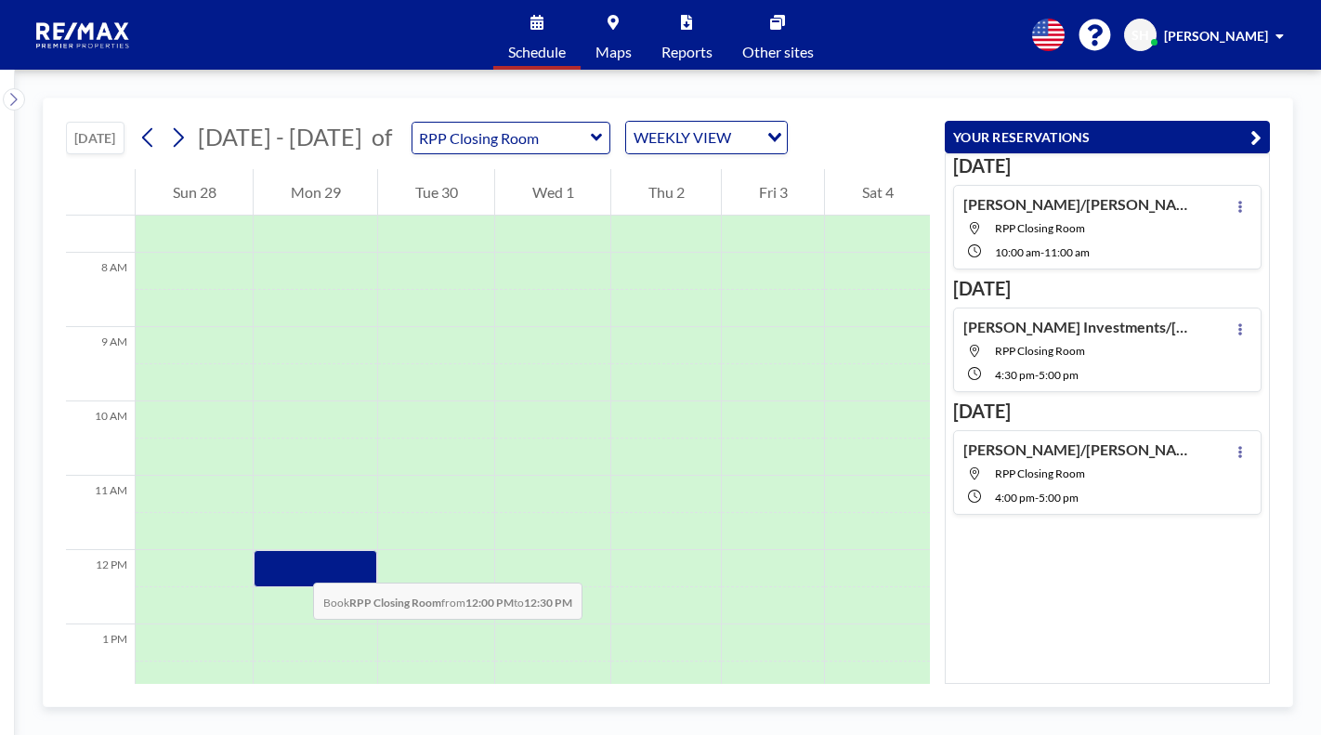 This screenshot has width=1321, height=735. Describe the element at coordinates (1107, 137) in the screenshot. I see `button: YOUR RESERVATIONS` at that location.